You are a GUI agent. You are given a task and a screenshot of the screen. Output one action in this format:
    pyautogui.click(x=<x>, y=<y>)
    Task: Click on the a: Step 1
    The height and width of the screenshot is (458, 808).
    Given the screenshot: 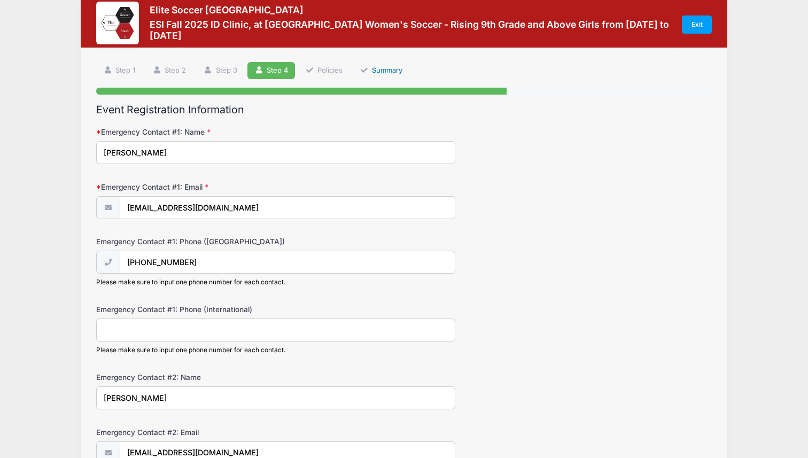 What is the action you would take?
    pyautogui.click(x=119, y=71)
    